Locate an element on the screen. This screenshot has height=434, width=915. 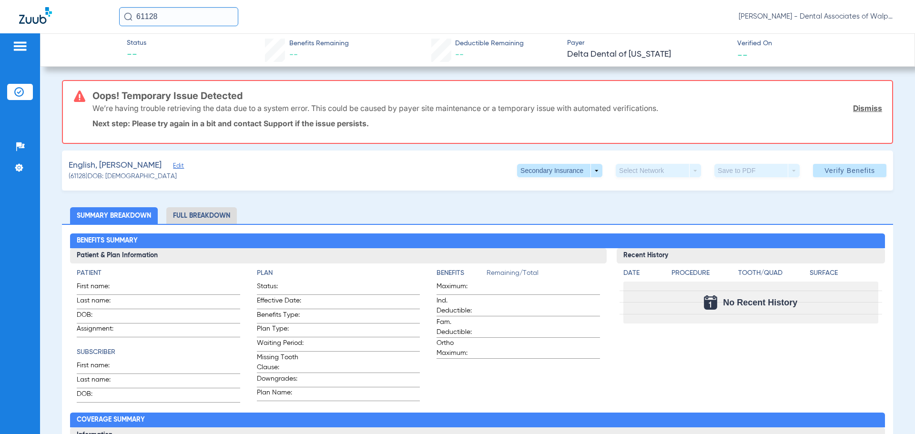
img: Search Icon is located at coordinates (128, 17).